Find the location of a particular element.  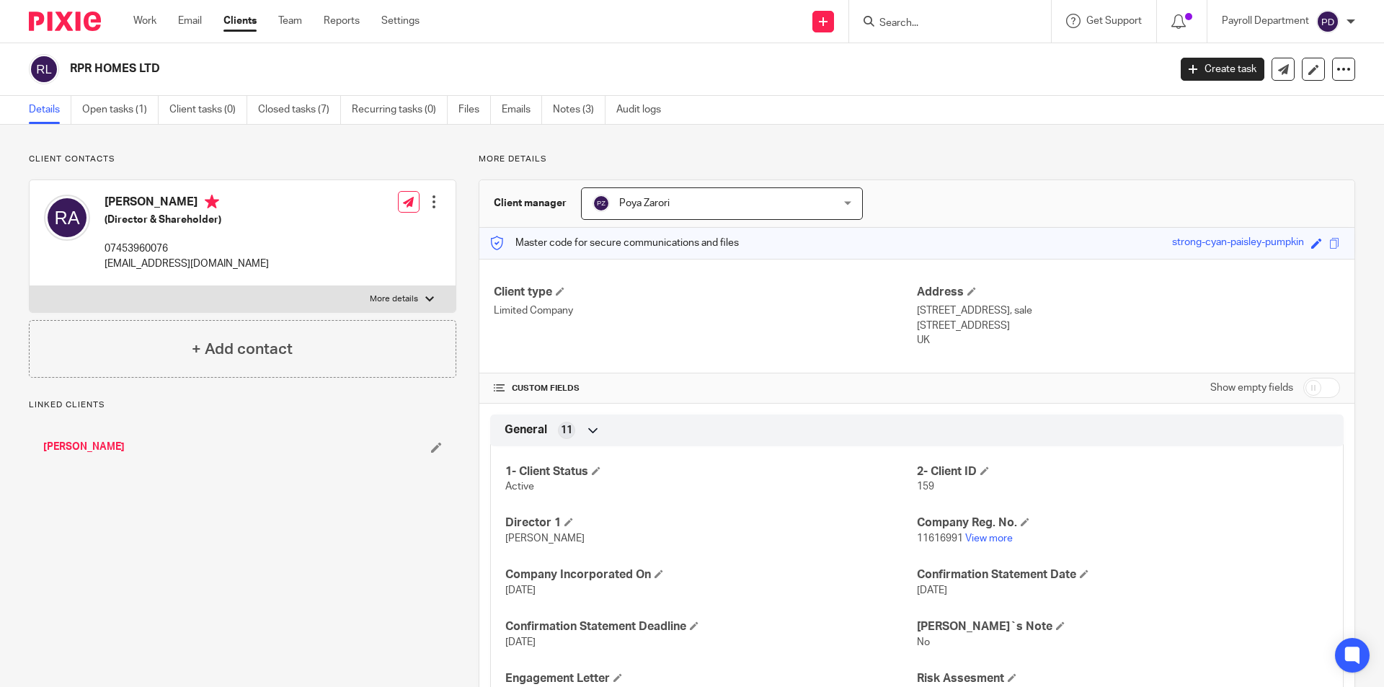

h4: Risk Assesment is located at coordinates (1122, 678).